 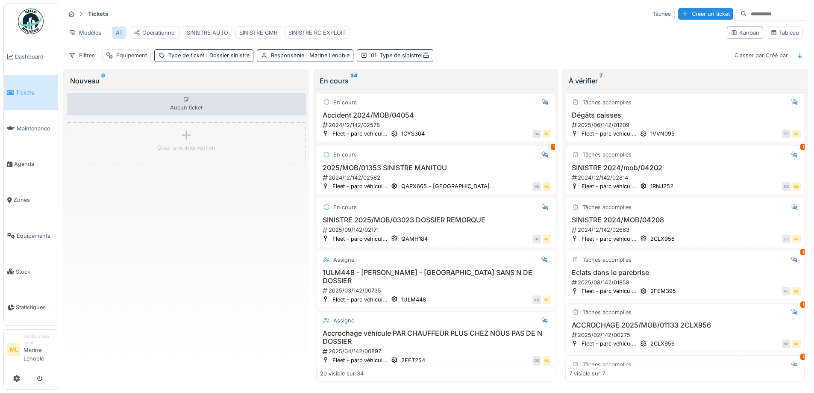 I want to click on span: Dashboard, so click(x=35, y=56).